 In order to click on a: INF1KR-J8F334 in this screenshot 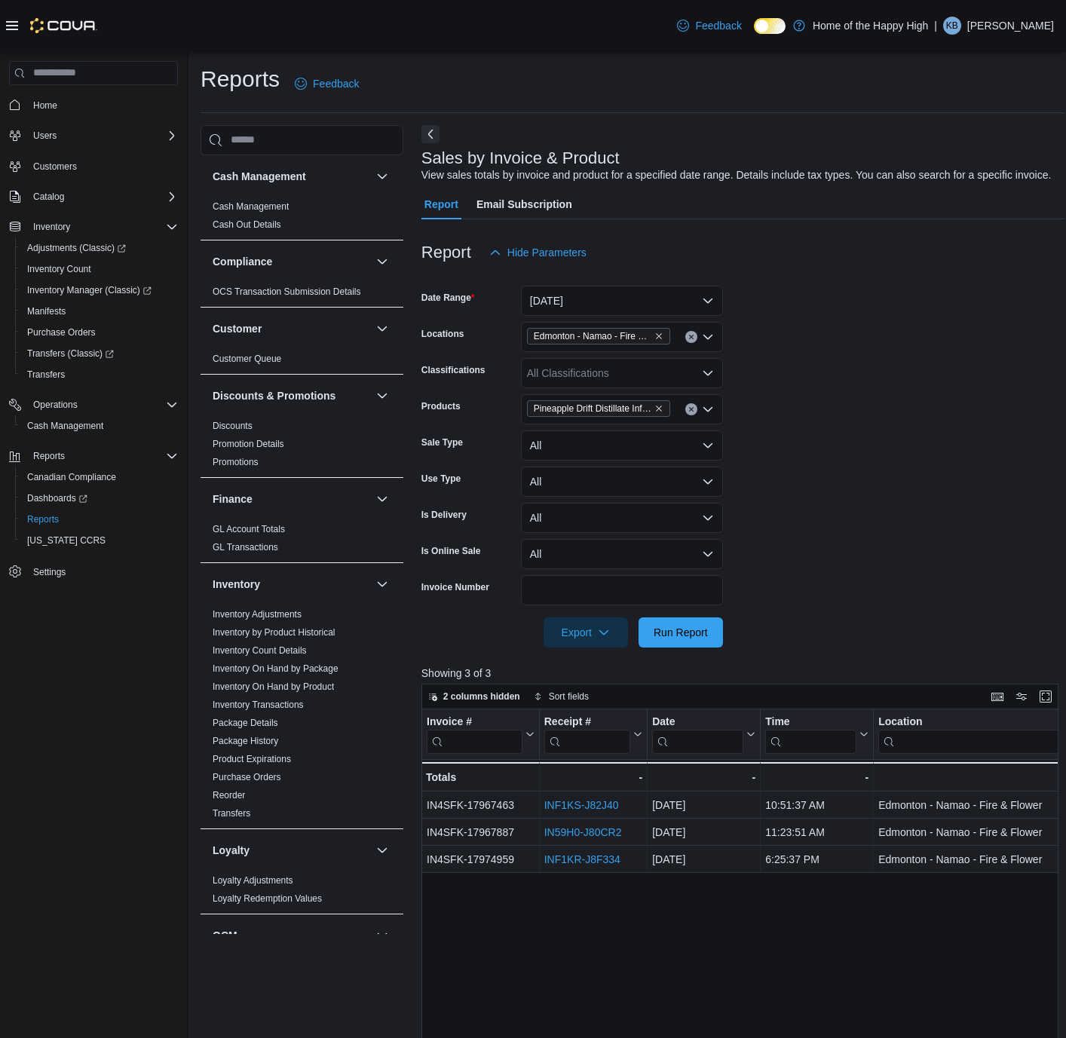, I will do `click(582, 860)`.